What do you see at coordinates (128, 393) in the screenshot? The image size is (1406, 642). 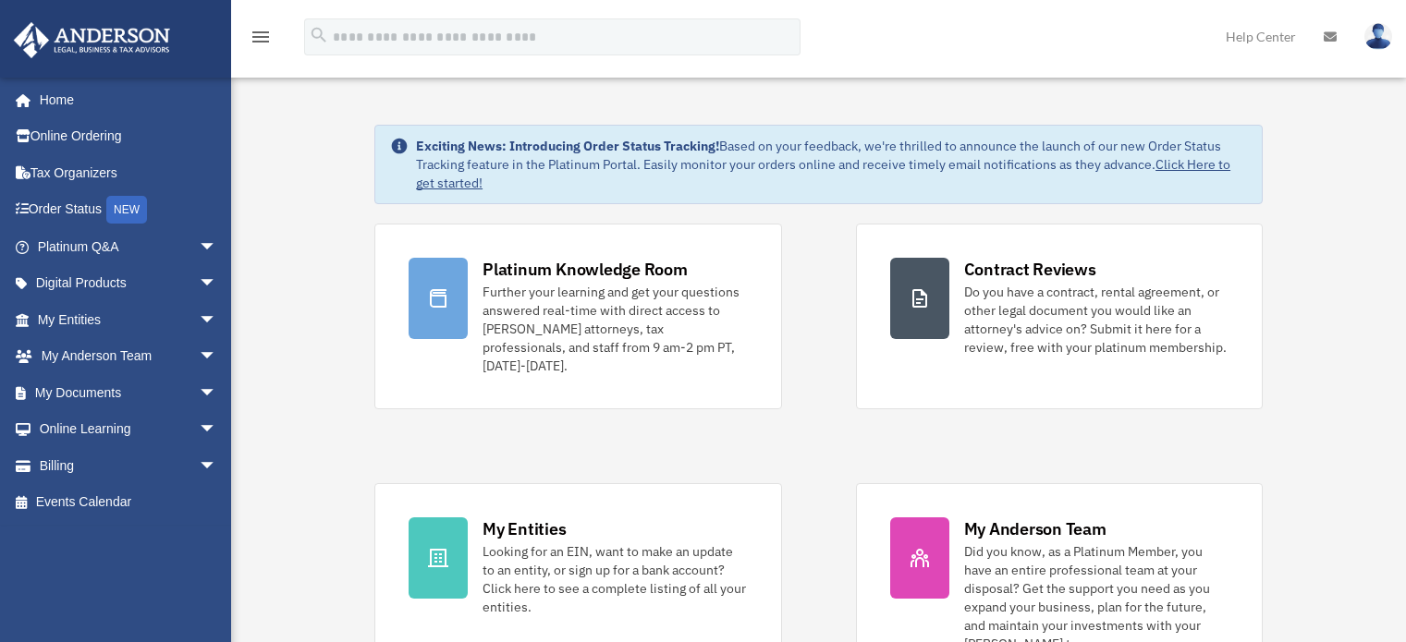 I see `a: My Documentsarrow_drop_down` at bounding box center [128, 393].